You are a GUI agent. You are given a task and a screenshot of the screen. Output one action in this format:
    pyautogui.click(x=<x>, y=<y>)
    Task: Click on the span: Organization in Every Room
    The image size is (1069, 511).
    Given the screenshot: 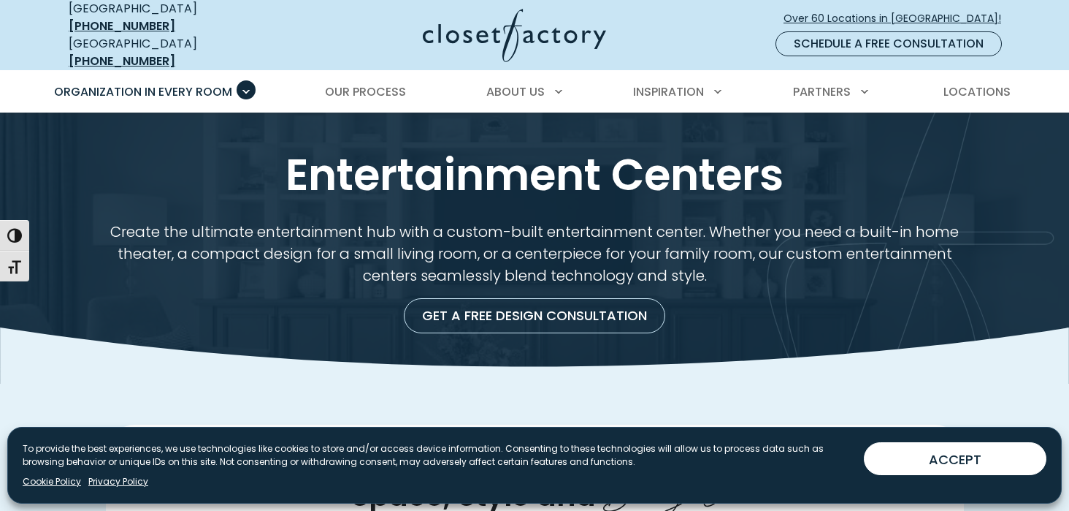 What is the action you would take?
    pyautogui.click(x=143, y=91)
    